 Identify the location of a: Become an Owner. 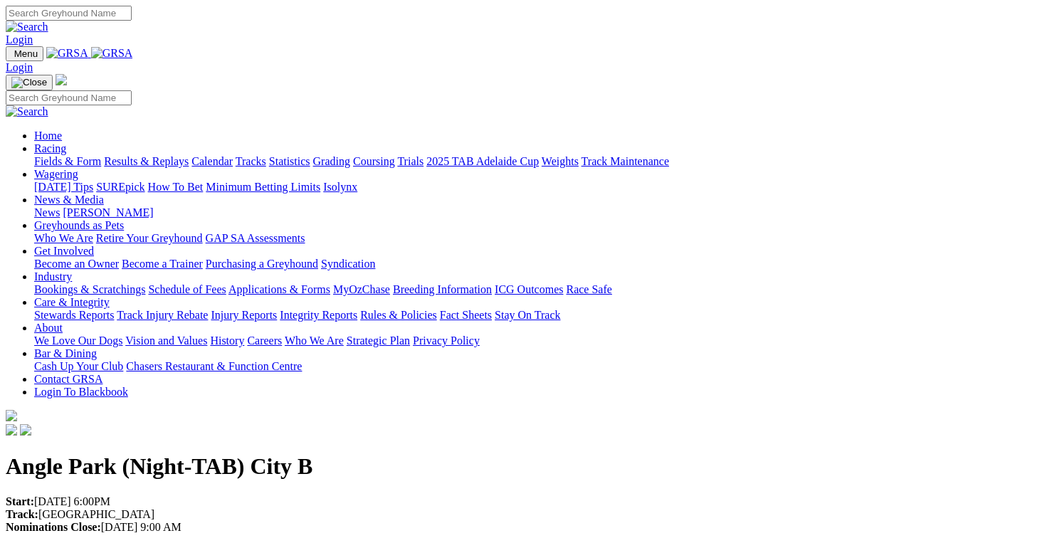
(76, 263).